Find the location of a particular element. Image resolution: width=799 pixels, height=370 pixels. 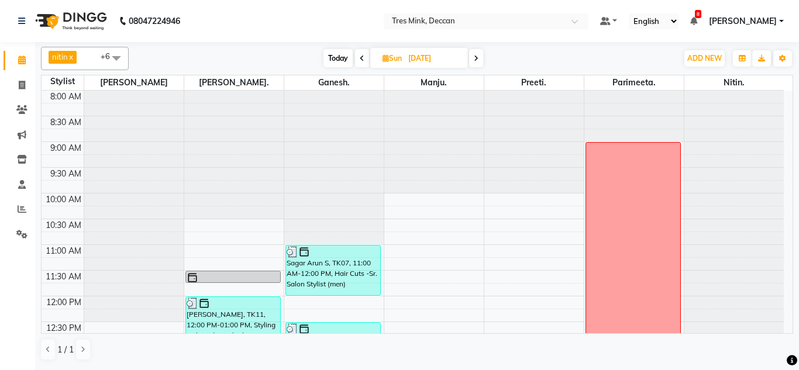

span: Manju. is located at coordinates (434, 82).